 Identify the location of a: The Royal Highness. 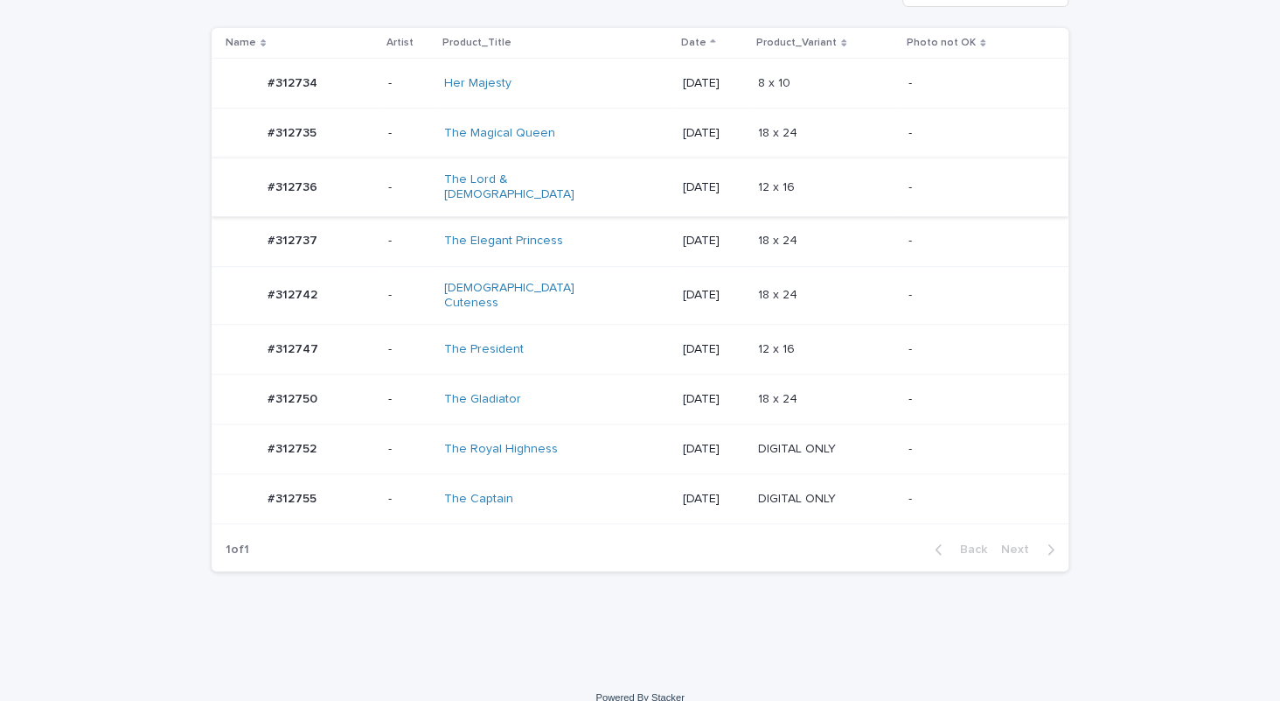
(501, 449).